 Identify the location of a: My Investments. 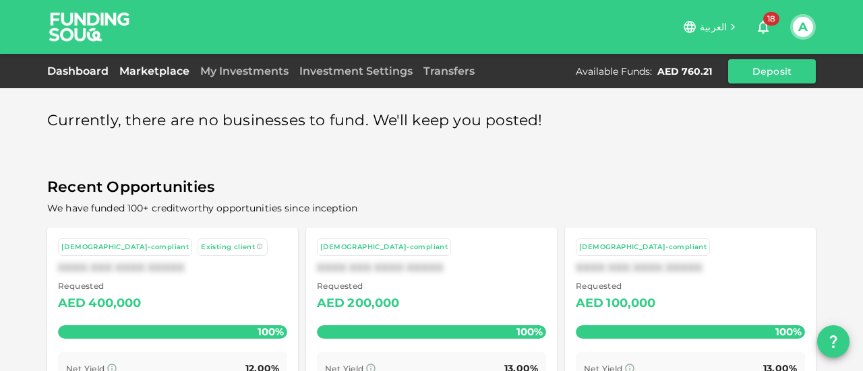
(244, 71).